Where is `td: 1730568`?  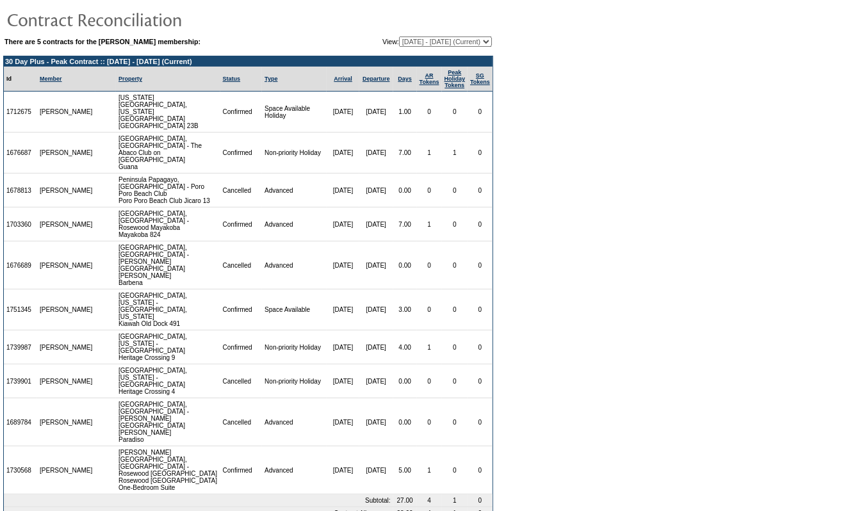 td: 1730568 is located at coordinates (21, 470).